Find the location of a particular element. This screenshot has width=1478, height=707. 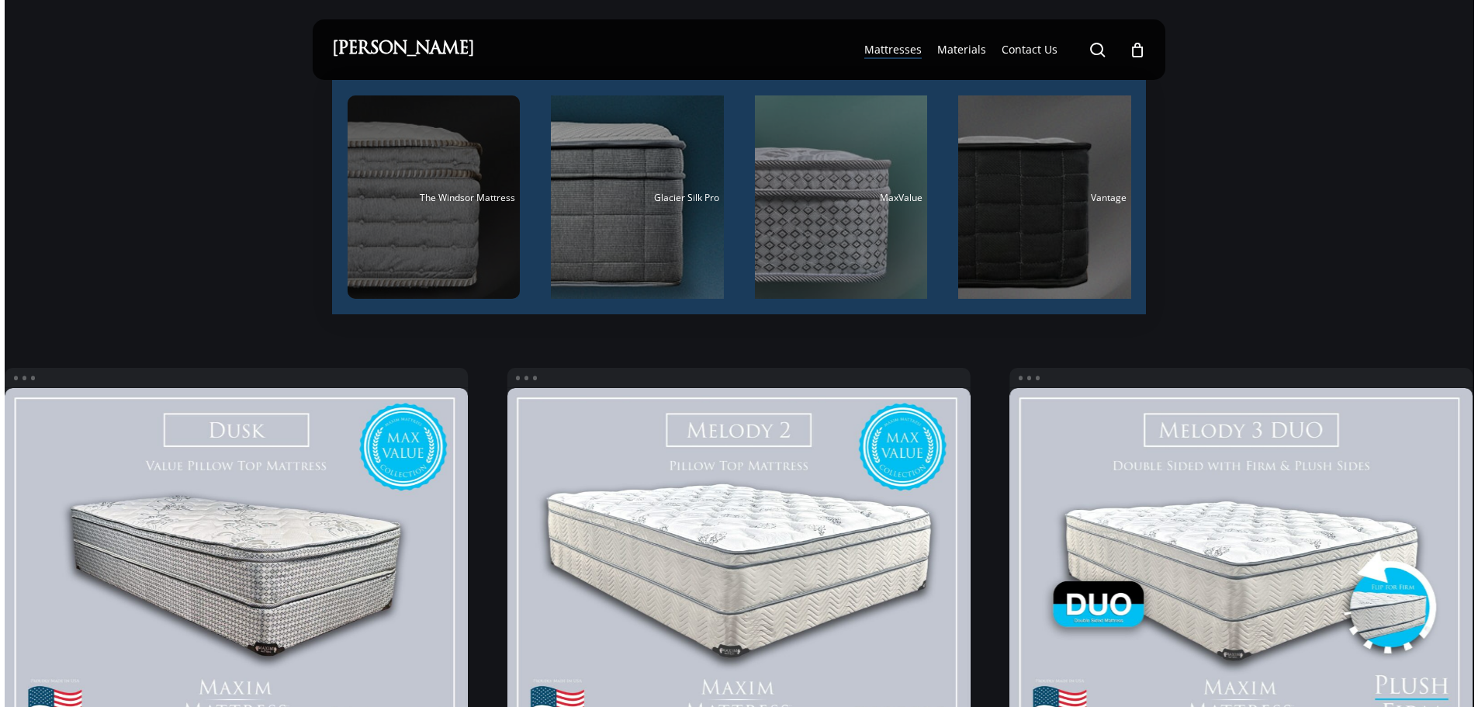

a: Vantage is located at coordinates (1044, 197).